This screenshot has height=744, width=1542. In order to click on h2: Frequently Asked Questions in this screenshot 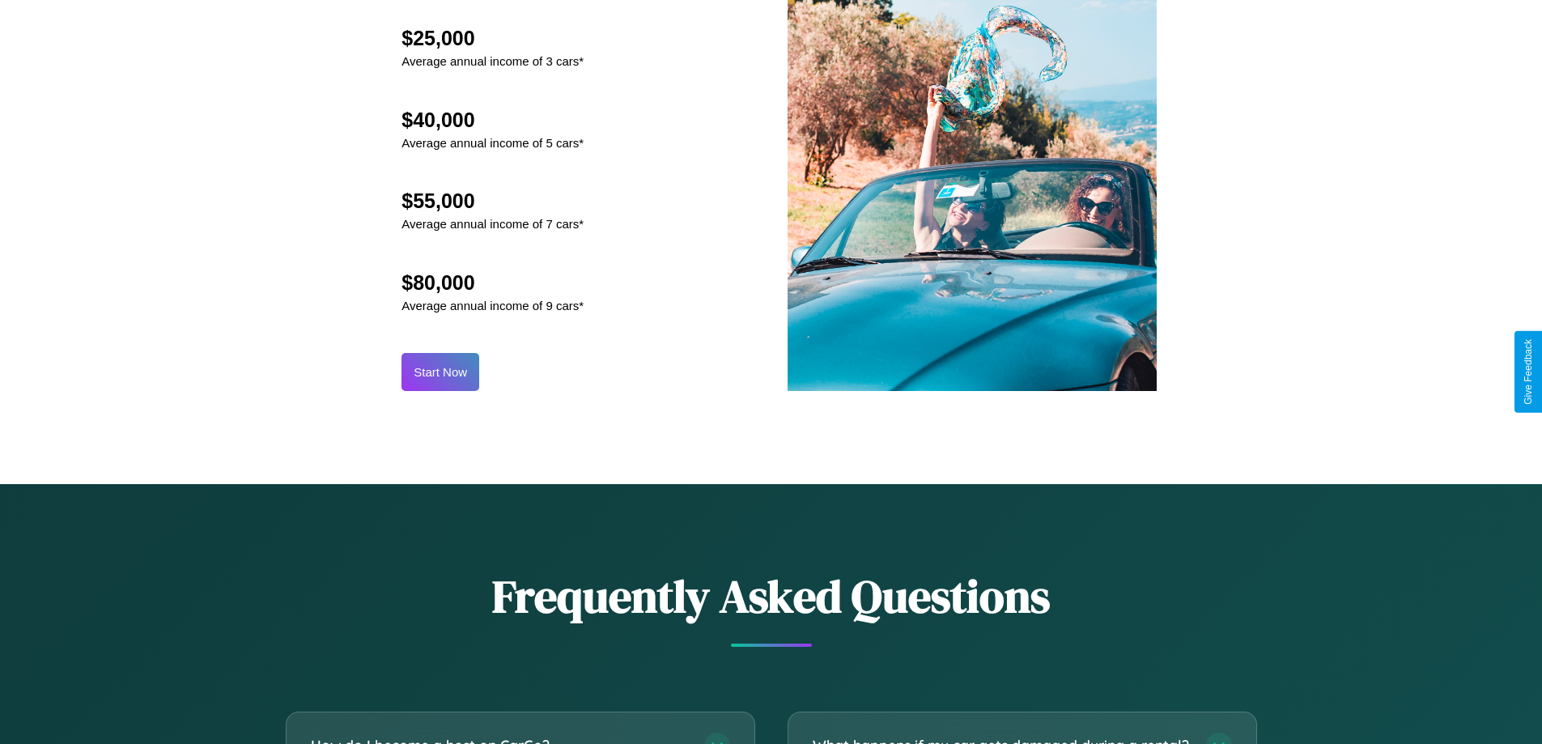, I will do `click(771, 596)`.